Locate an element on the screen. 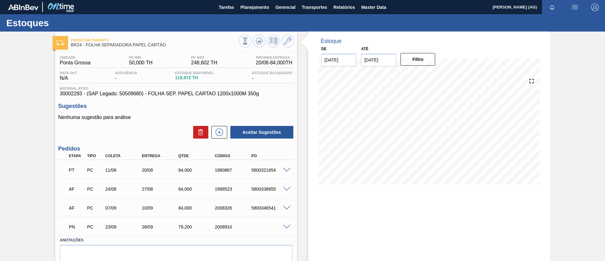 The height and width of the screenshot is (261, 605). h3: Pedidos is located at coordinates (176, 148).